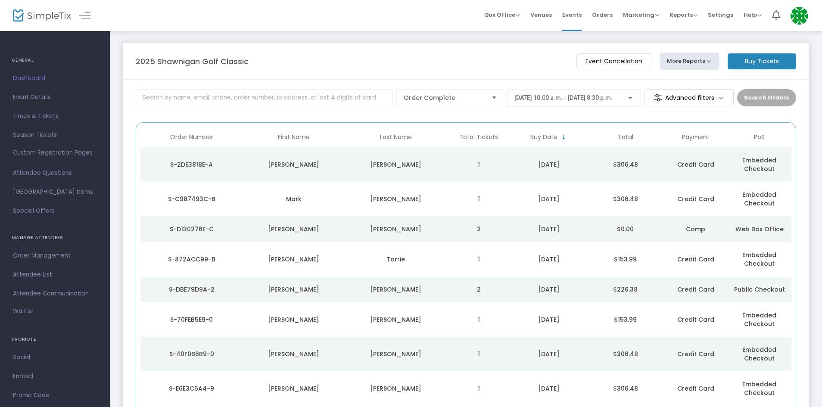 The image size is (822, 407). What do you see at coordinates (191, 164) in the screenshot?
I see `div: S-2DE3818E-A` at bounding box center [191, 164].